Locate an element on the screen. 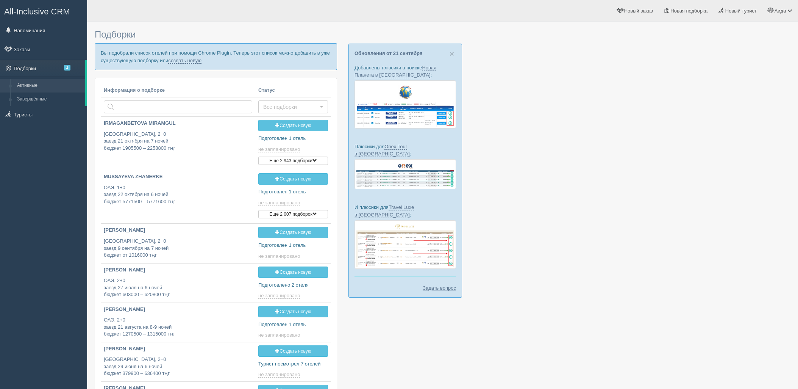  input: Поиск по стране или туристу is located at coordinates (178, 107).